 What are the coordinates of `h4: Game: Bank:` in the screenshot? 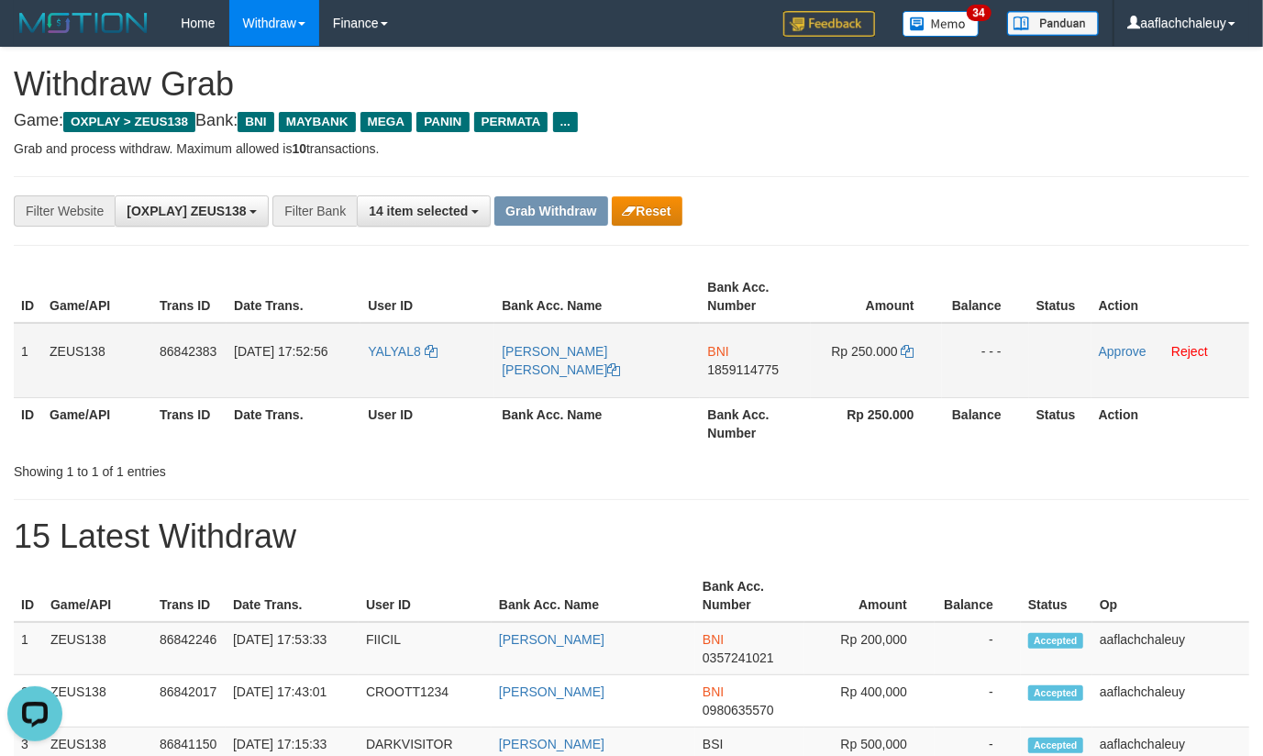 It's located at (631, 121).